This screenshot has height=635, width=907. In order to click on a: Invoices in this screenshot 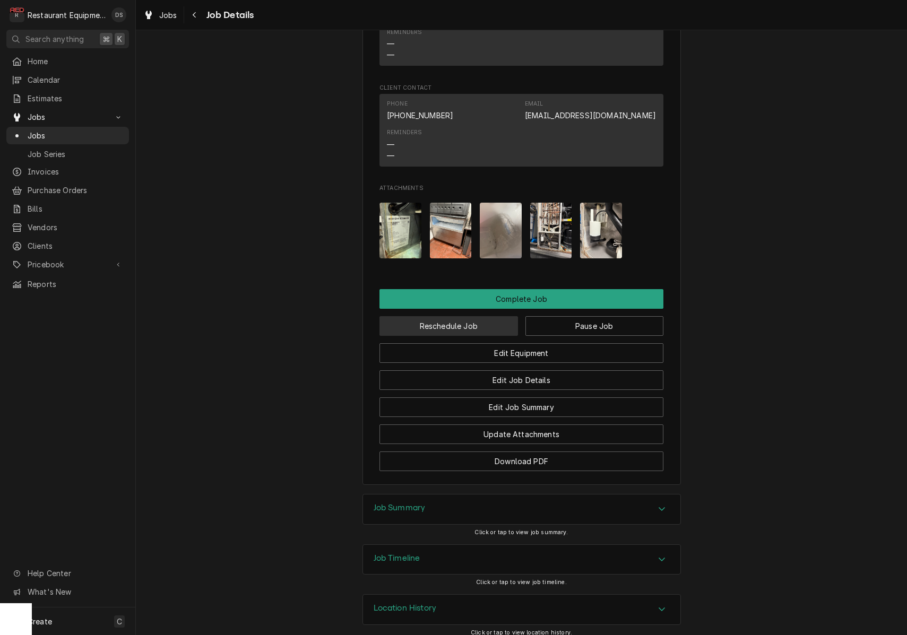, I will do `click(67, 171)`.